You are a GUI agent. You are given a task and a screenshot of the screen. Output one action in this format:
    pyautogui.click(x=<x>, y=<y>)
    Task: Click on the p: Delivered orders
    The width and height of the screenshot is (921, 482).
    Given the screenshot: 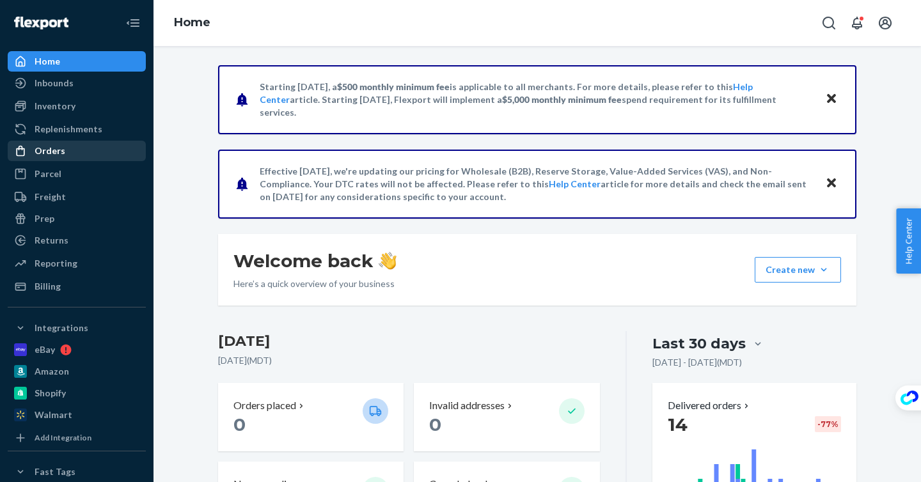 What is the action you would take?
    pyautogui.click(x=709, y=405)
    